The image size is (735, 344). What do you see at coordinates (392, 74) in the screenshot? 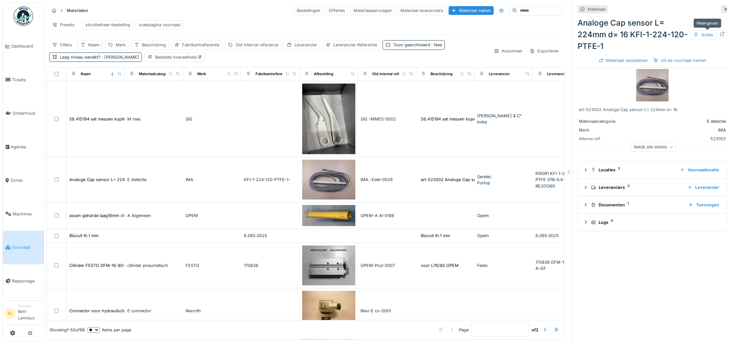
I see `div: Old internal reference` at bounding box center [392, 74].